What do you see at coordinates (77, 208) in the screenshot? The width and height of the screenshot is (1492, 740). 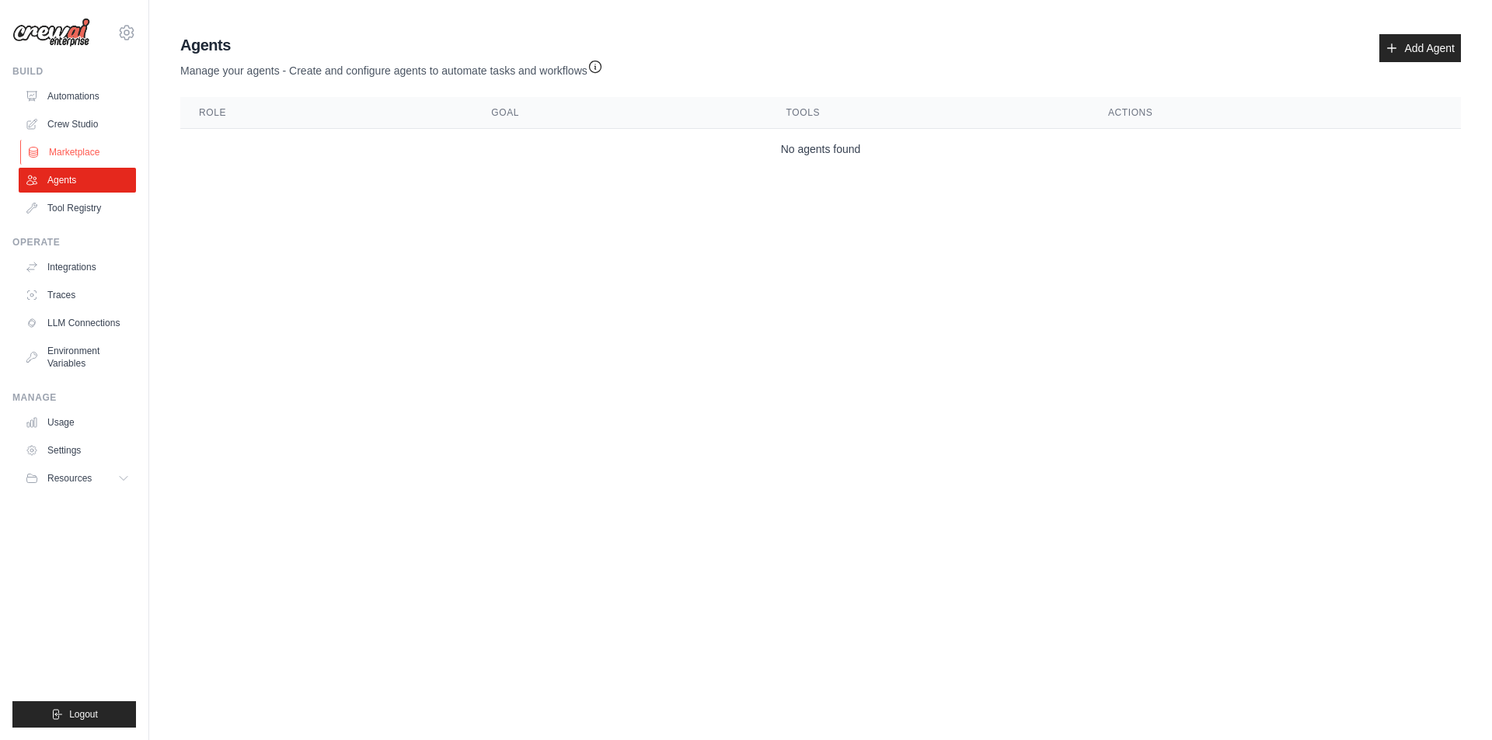 I see `a: Tool Registry` at bounding box center [77, 208].